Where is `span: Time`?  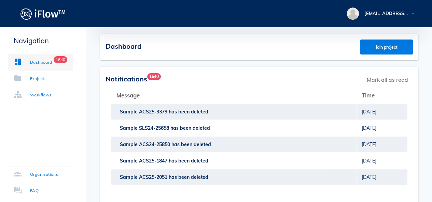 span: Time is located at coordinates (368, 95).